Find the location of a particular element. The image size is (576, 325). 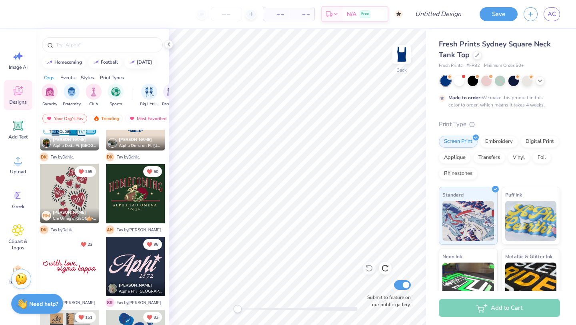

span: # FP82 is located at coordinates (473, 66).